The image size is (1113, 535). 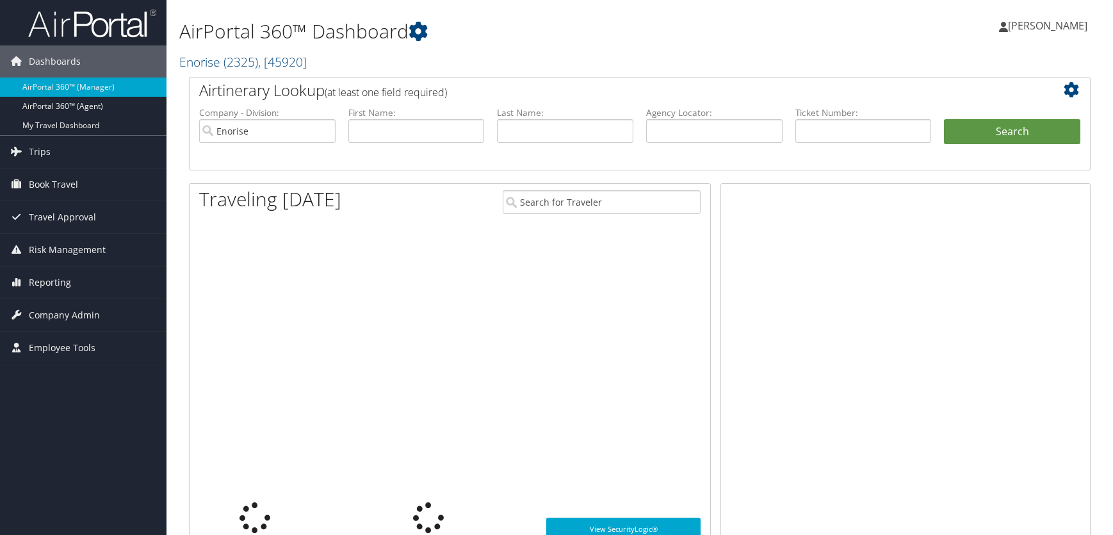 I want to click on a: Enorise, so click(x=243, y=61).